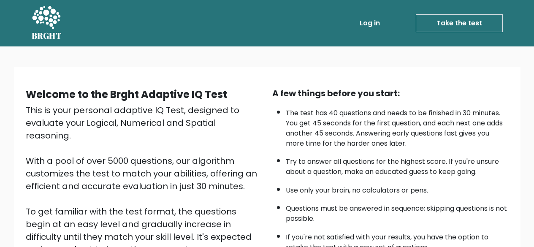 This screenshot has height=247, width=534. What do you see at coordinates (397, 165) in the screenshot?
I see `li: Try to answer all questions for the highest score. If you're unsure about a question, make an edu...` at bounding box center [397, 165].